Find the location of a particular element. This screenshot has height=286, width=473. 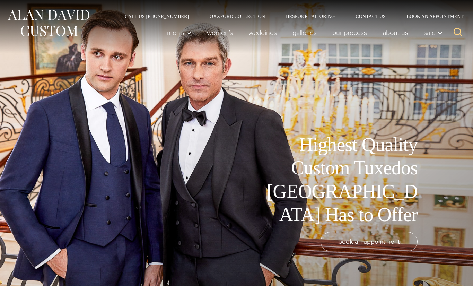

span: Men’s is located at coordinates (179, 33).